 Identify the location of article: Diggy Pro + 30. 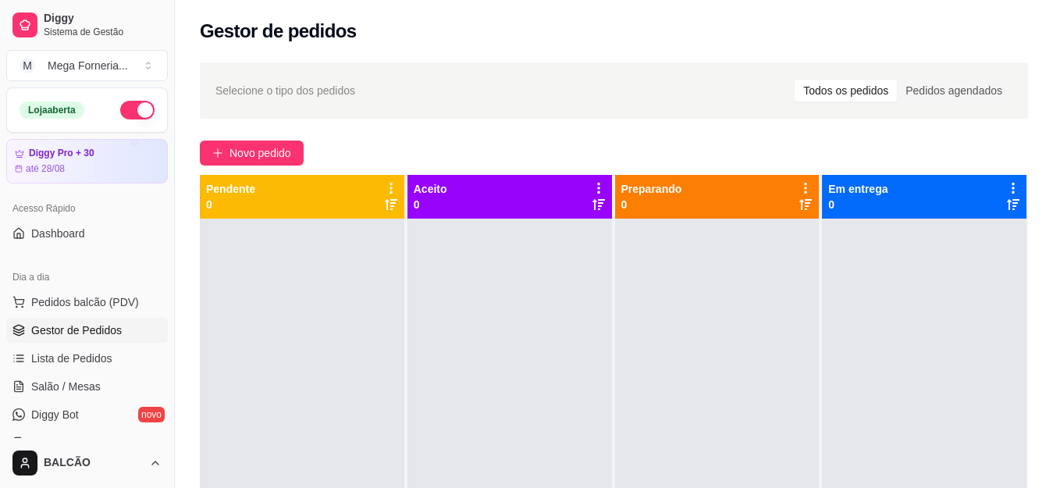
(62, 153).